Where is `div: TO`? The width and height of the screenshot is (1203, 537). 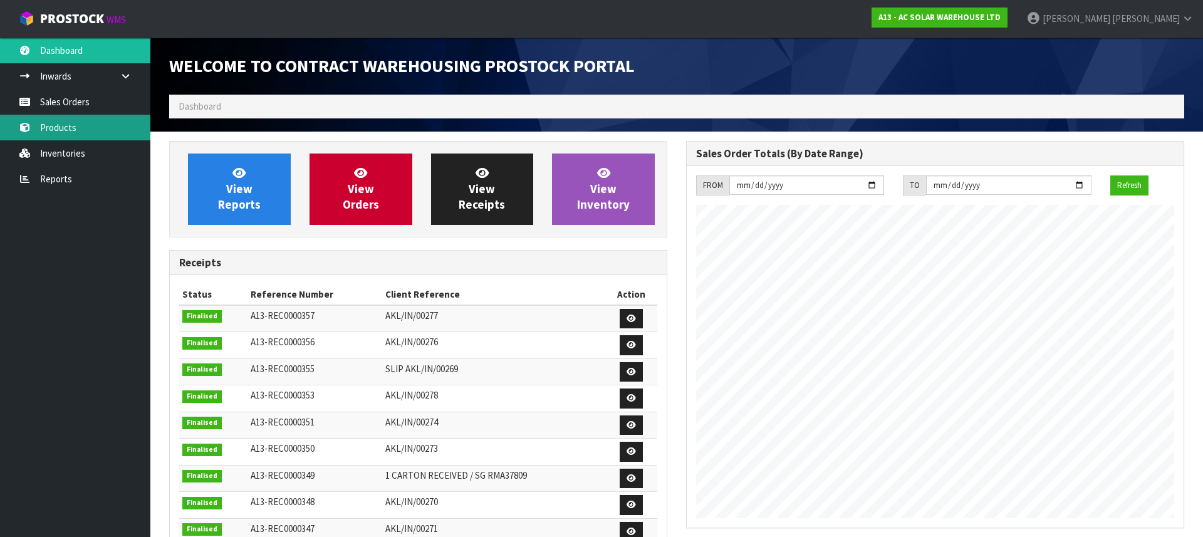 div: TO is located at coordinates (914, 185).